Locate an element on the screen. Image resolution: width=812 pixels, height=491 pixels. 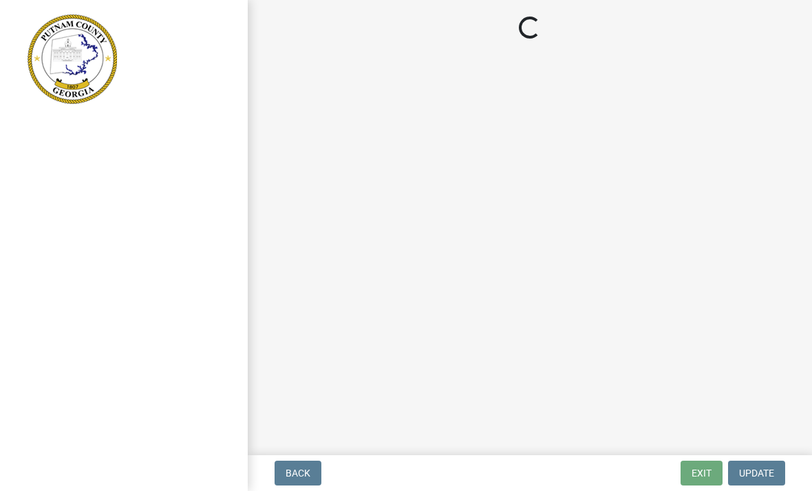
button: Exit is located at coordinates (701, 473).